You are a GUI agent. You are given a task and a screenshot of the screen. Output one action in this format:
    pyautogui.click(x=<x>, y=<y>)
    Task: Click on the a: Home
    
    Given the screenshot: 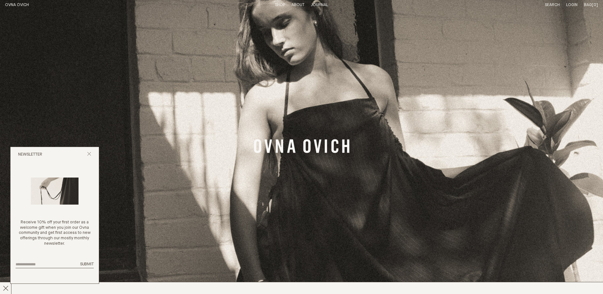 What is the action you would take?
    pyautogui.click(x=17, y=5)
    